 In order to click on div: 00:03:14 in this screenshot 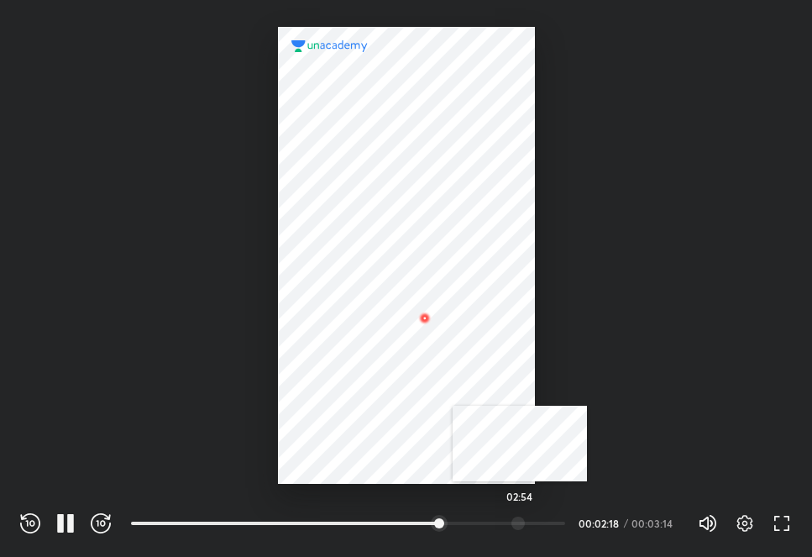, I will do `click(654, 523)`.